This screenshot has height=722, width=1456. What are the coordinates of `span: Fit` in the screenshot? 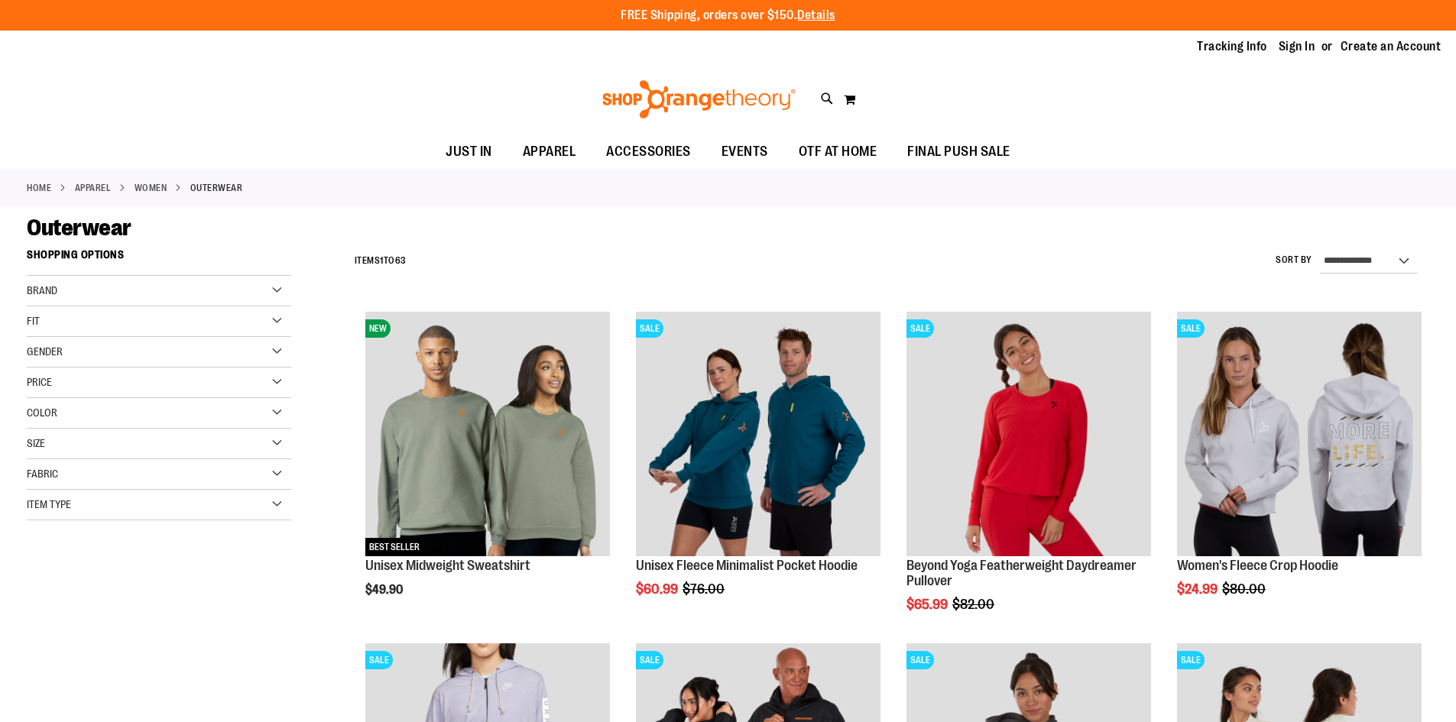 It's located at (33, 321).